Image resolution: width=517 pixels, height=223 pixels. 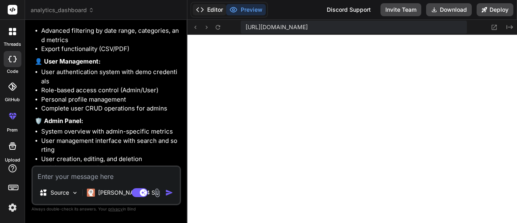 I want to click on img: icon, so click(x=169, y=192).